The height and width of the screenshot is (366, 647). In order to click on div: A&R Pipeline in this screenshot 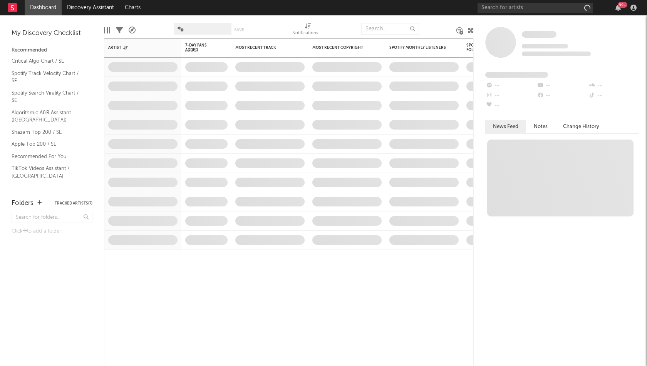, I will do `click(132, 30)`.